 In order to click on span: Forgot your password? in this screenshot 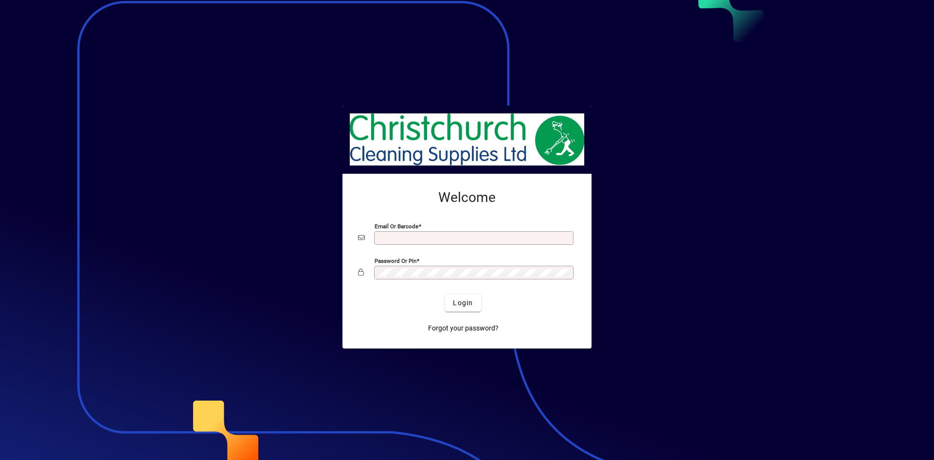, I will do `click(463, 328)`.